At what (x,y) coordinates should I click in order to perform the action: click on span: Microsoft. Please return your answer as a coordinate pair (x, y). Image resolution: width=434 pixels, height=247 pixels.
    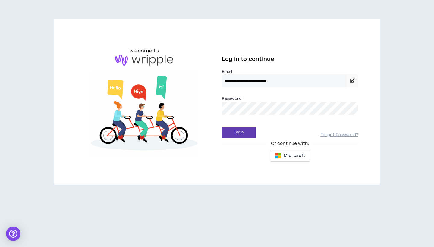
    Looking at the image, I should click on (294, 156).